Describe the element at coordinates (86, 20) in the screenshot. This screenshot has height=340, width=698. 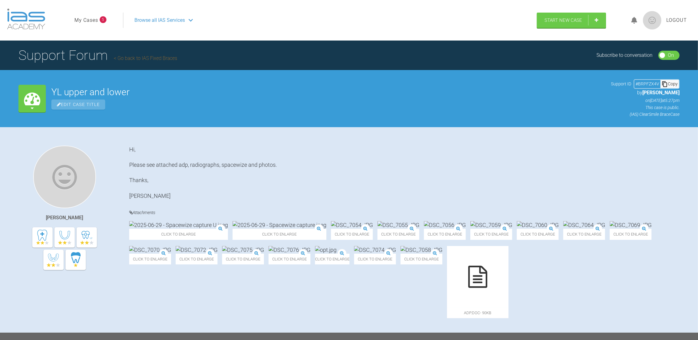
I see `a: My Cases` at that location.